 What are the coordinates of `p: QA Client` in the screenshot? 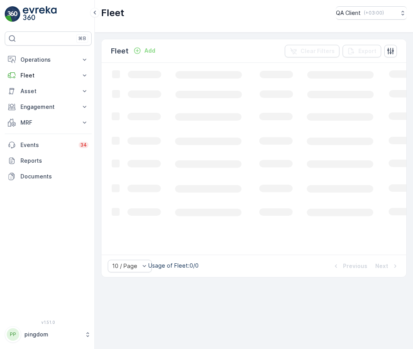 It's located at (348, 13).